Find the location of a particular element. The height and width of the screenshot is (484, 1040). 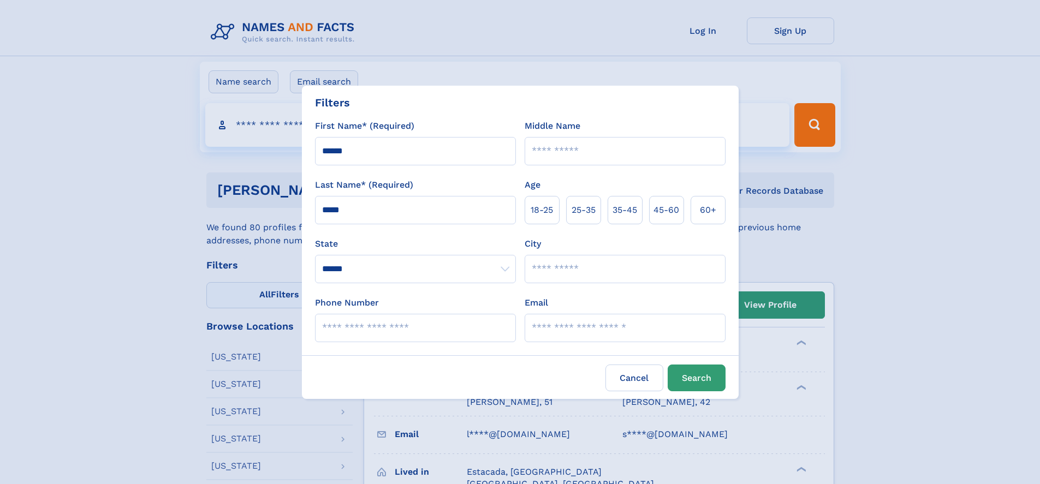

button: Search is located at coordinates (697, 378).